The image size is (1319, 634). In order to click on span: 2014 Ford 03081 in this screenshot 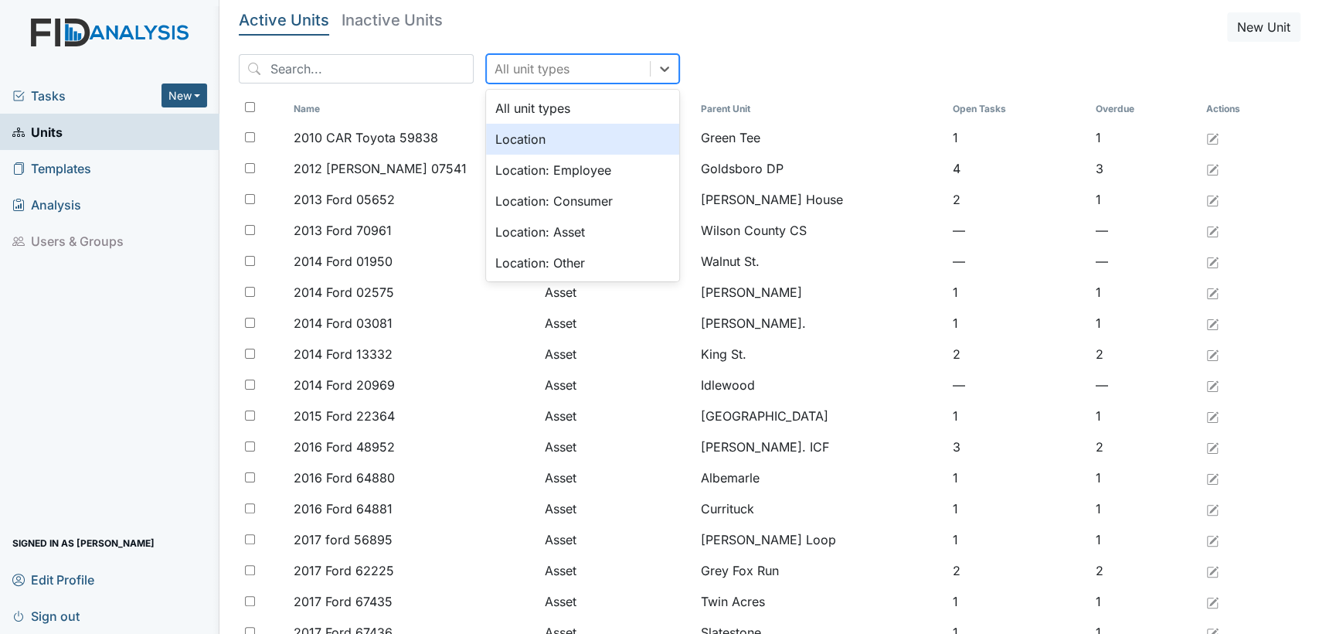, I will do `click(342, 323)`.